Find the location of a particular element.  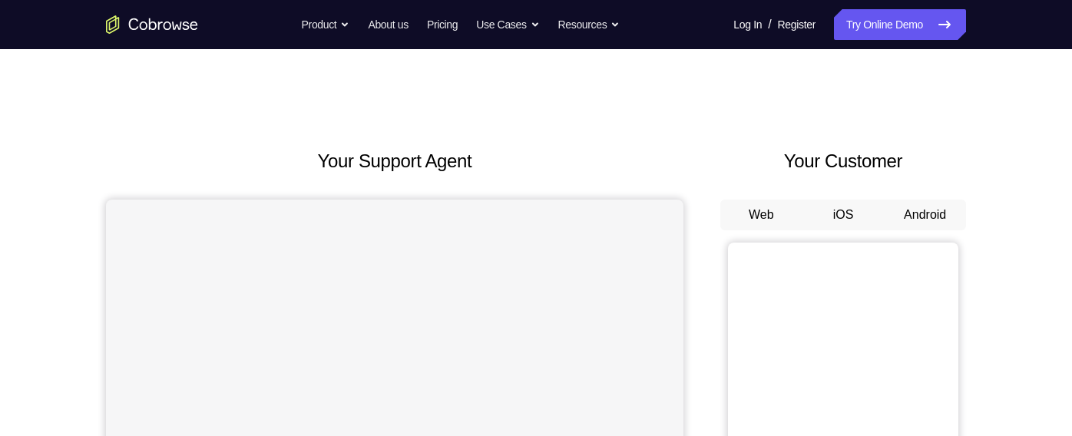

a: About us is located at coordinates (388, 25).